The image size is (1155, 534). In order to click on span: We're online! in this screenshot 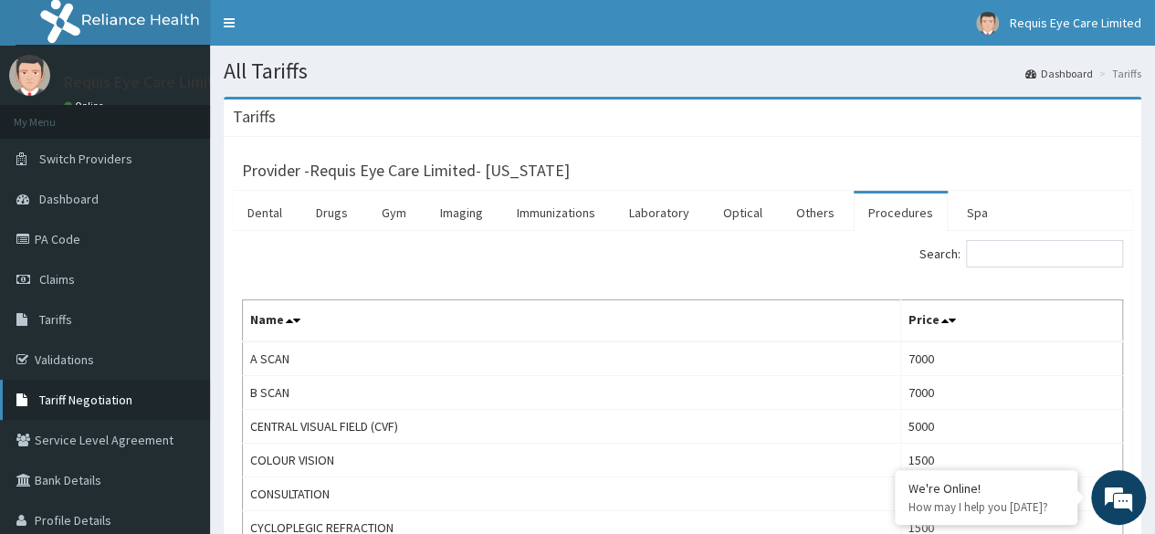, I will do `click(179, 247)`.